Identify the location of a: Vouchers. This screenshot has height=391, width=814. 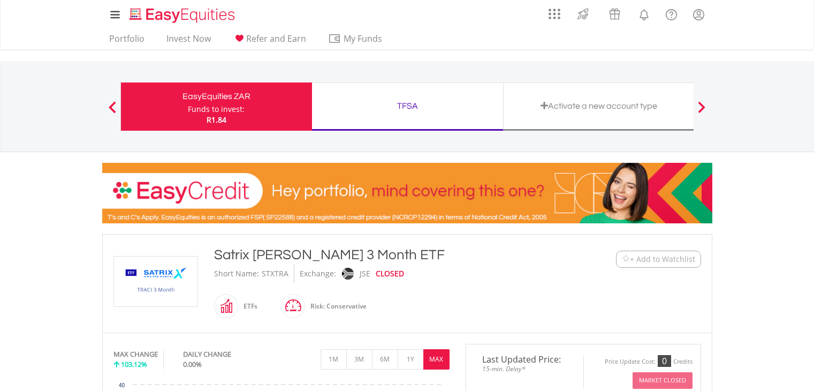
(614, 12).